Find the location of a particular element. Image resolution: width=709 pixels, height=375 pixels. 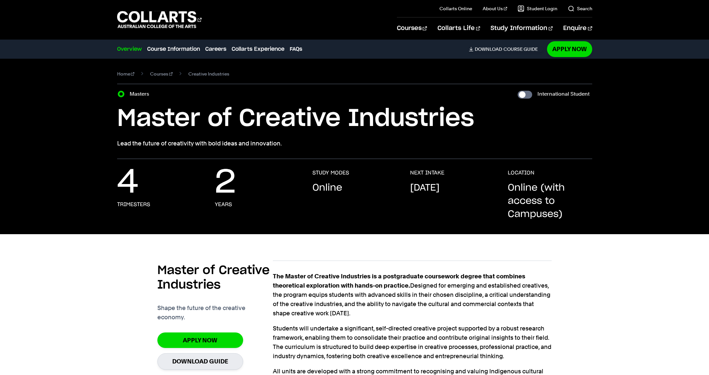

a: Collarts Life is located at coordinates (459, 28).